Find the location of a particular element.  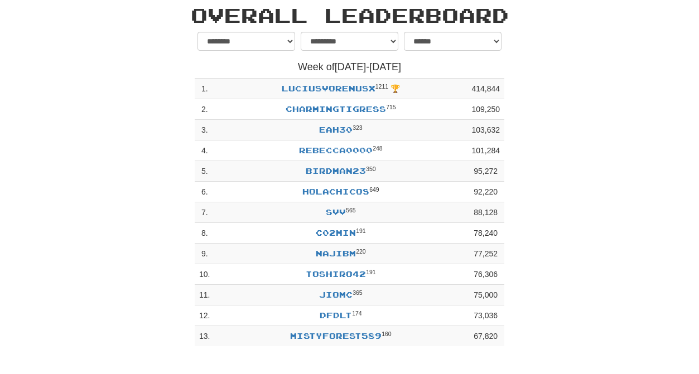

sup: Level 365 is located at coordinates (358, 293).